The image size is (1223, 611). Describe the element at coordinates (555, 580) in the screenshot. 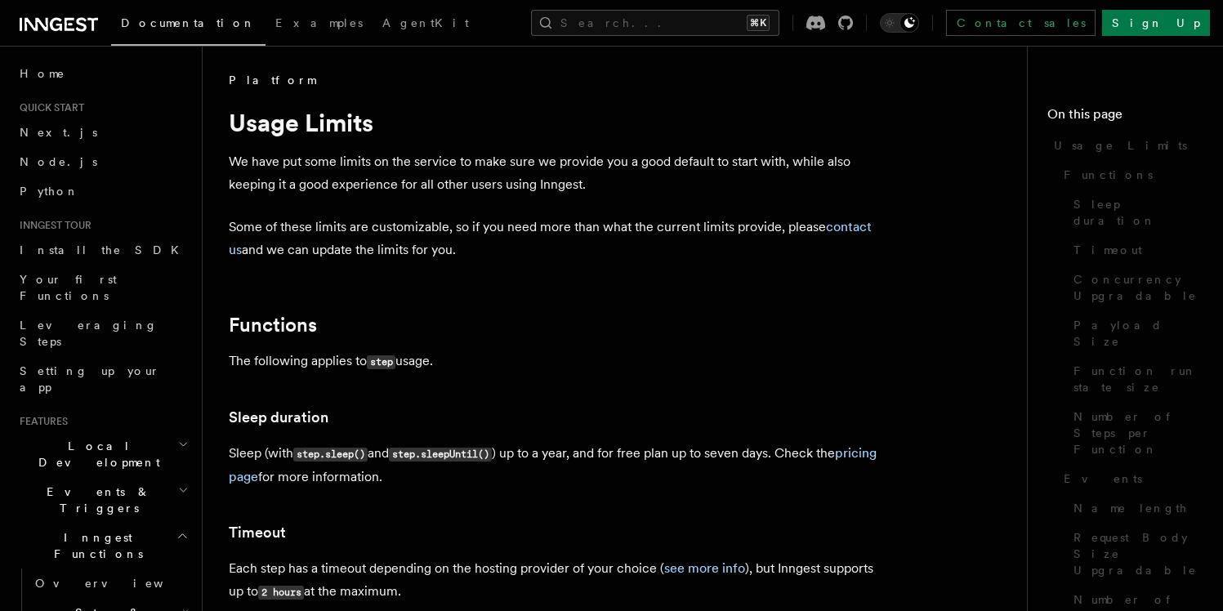

I see `p: Each step has a timeout depending on the hosting provider of your choice ( ), but Inngest support...` at that location.